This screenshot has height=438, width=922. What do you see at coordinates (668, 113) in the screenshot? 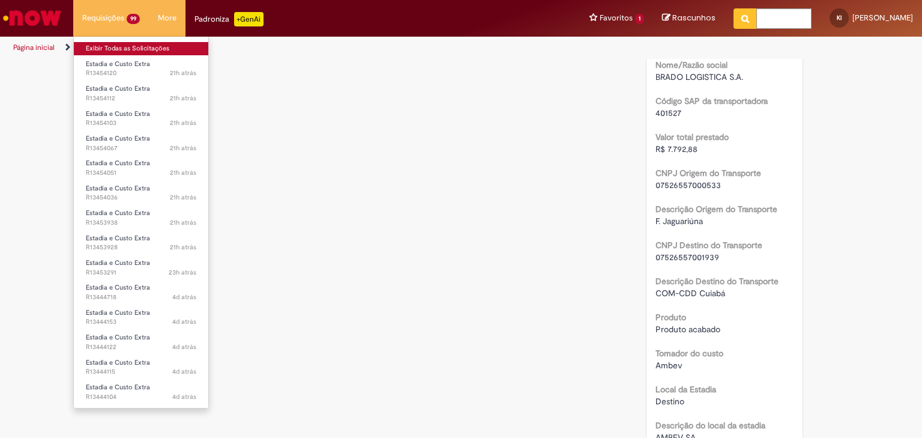
I see `span: 401527` at bounding box center [668, 113].